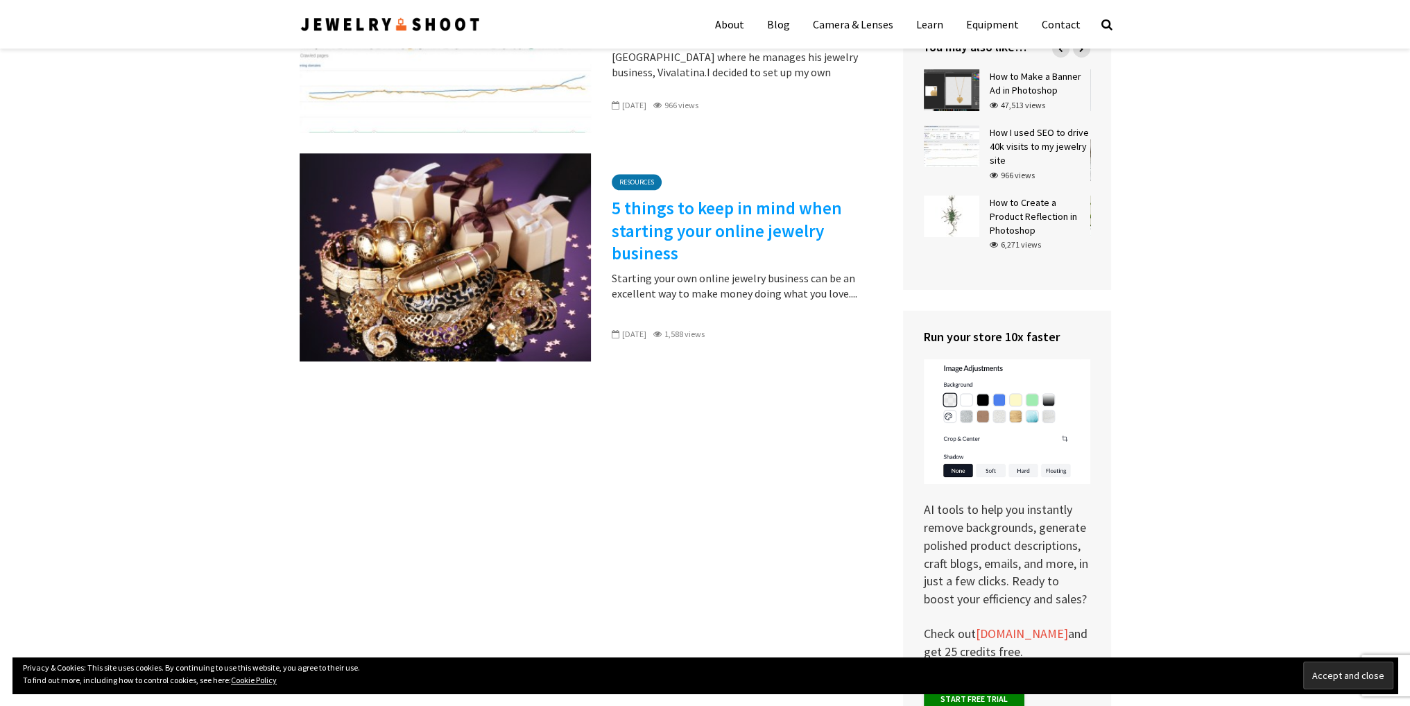 The image size is (1410, 706). What do you see at coordinates (736, 286) in the screenshot?
I see `p: Starting your own online jewelry business can be an excellent way to make money doing what you lo...` at bounding box center [736, 286].